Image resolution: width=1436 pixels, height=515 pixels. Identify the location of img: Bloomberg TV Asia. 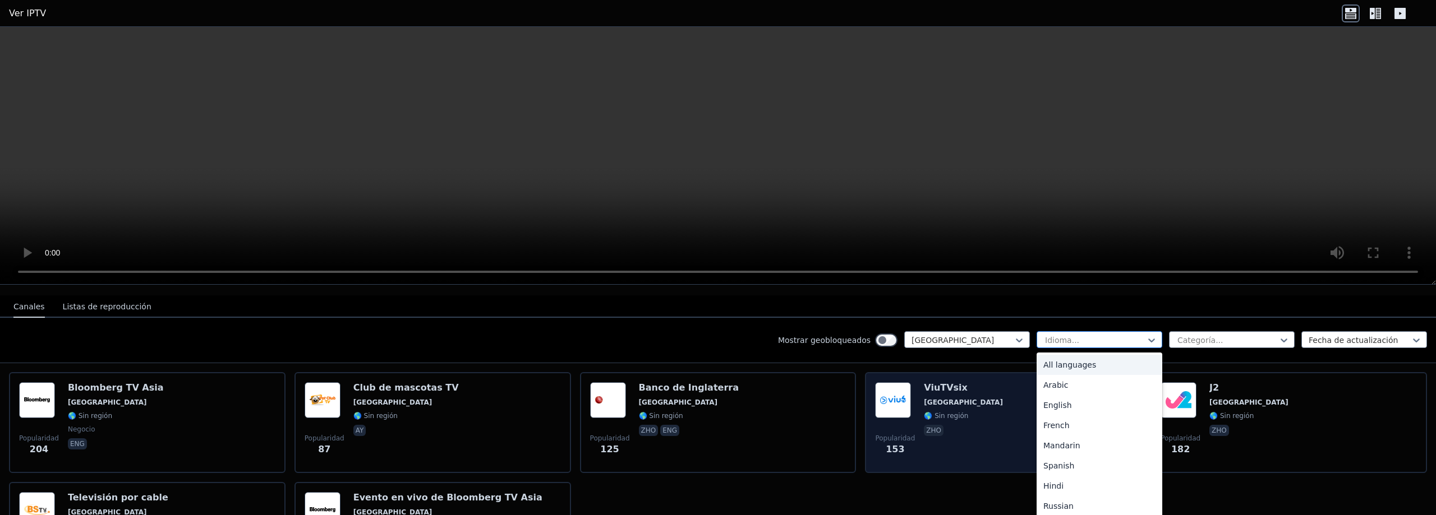
(37, 400).